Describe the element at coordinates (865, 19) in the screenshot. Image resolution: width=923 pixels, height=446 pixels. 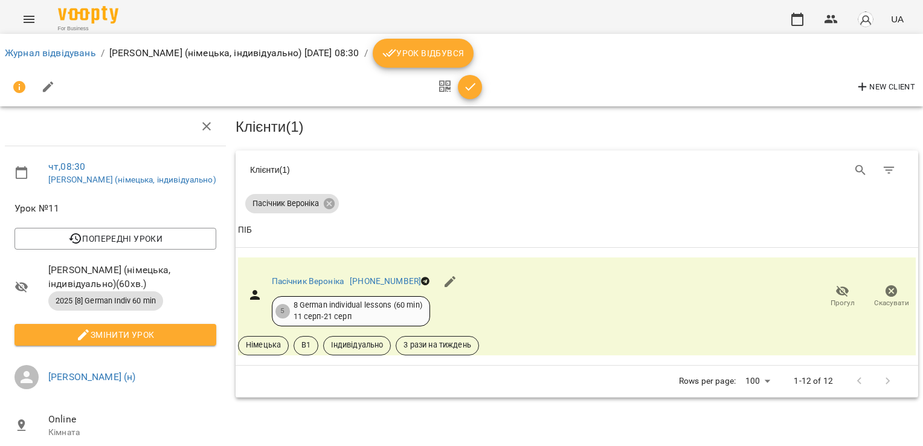
I see `img: avatar_s.png` at that location.